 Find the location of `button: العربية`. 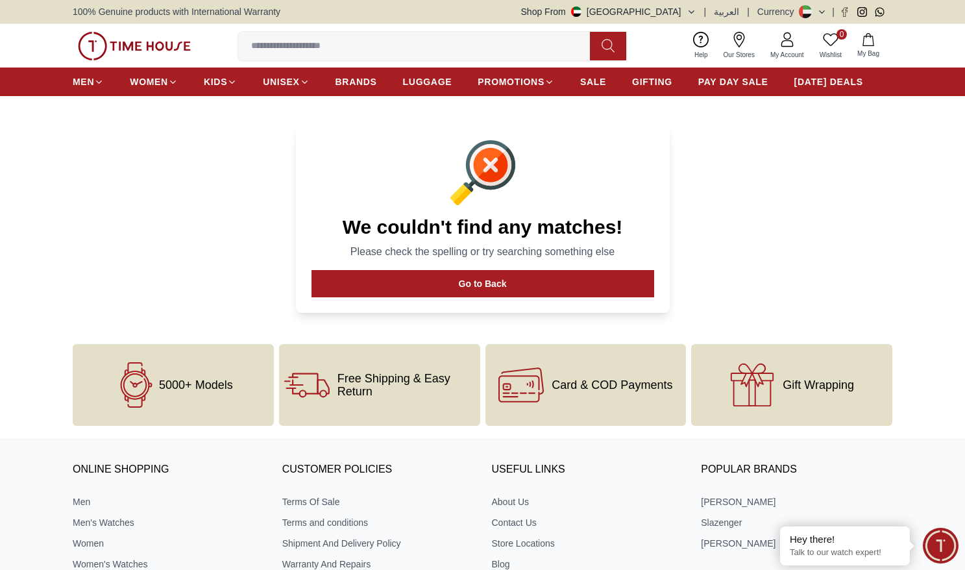

button: العربية is located at coordinates (726, 12).